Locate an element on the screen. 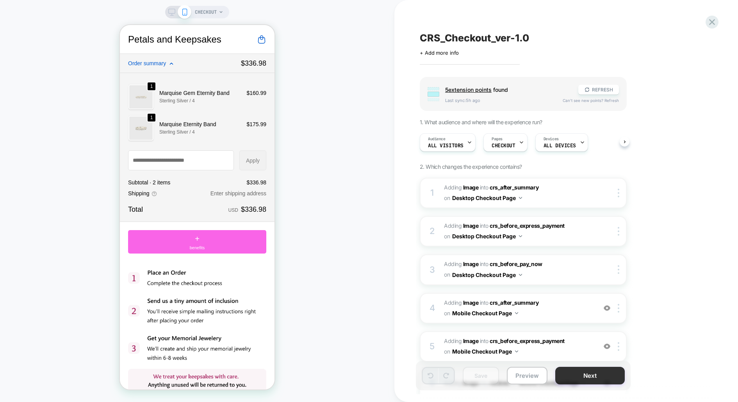 This screenshot has height=402, width=738. button: Preview is located at coordinates (527, 375).